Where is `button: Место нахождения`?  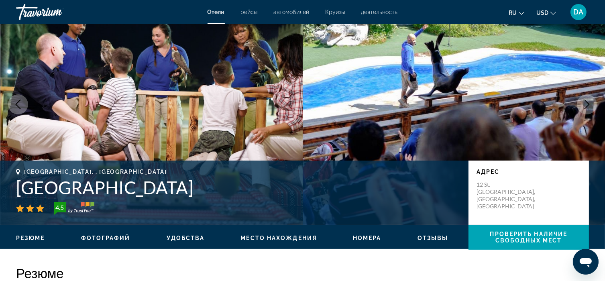 button: Место нахождения is located at coordinates (279, 238).